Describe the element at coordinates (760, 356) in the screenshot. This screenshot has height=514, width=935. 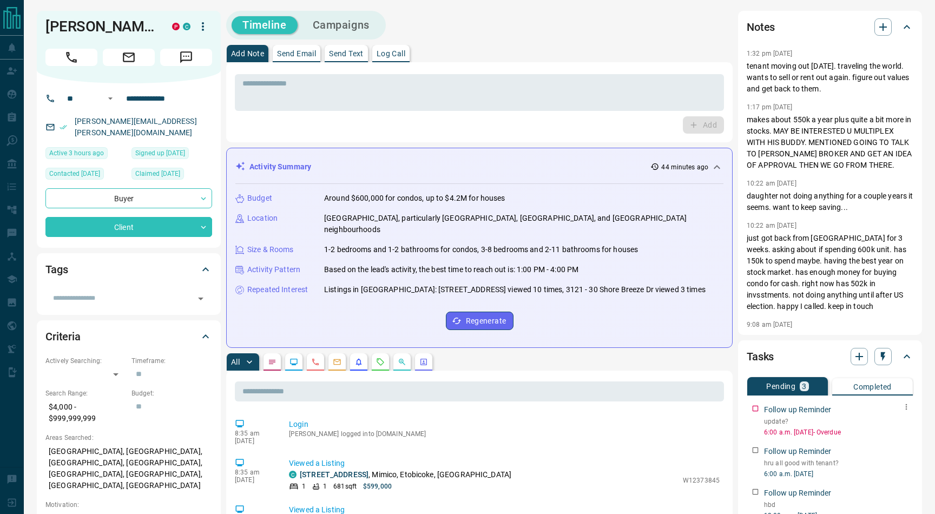
I see `h2: Tasks` at that location.